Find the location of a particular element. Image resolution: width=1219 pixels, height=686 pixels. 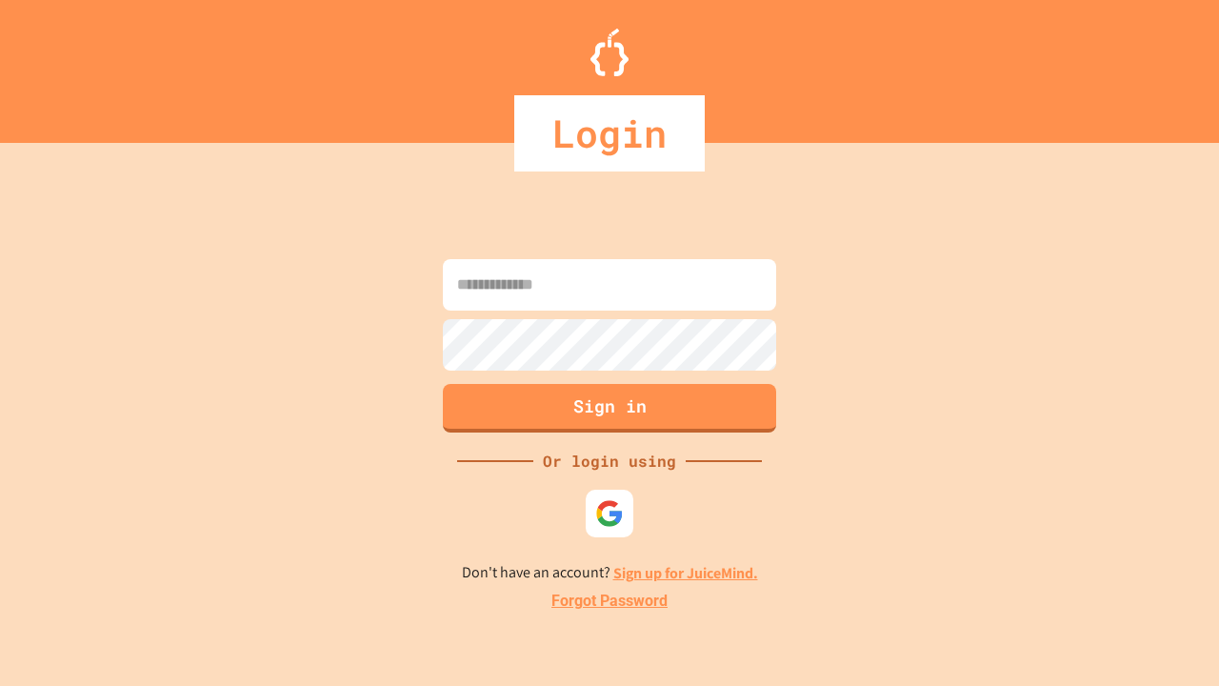

div: Login is located at coordinates (610, 133).